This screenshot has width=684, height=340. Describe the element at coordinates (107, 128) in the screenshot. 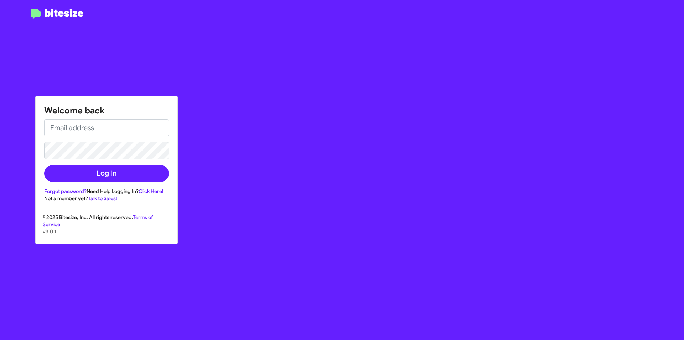

I see `input: Email address` at that location.